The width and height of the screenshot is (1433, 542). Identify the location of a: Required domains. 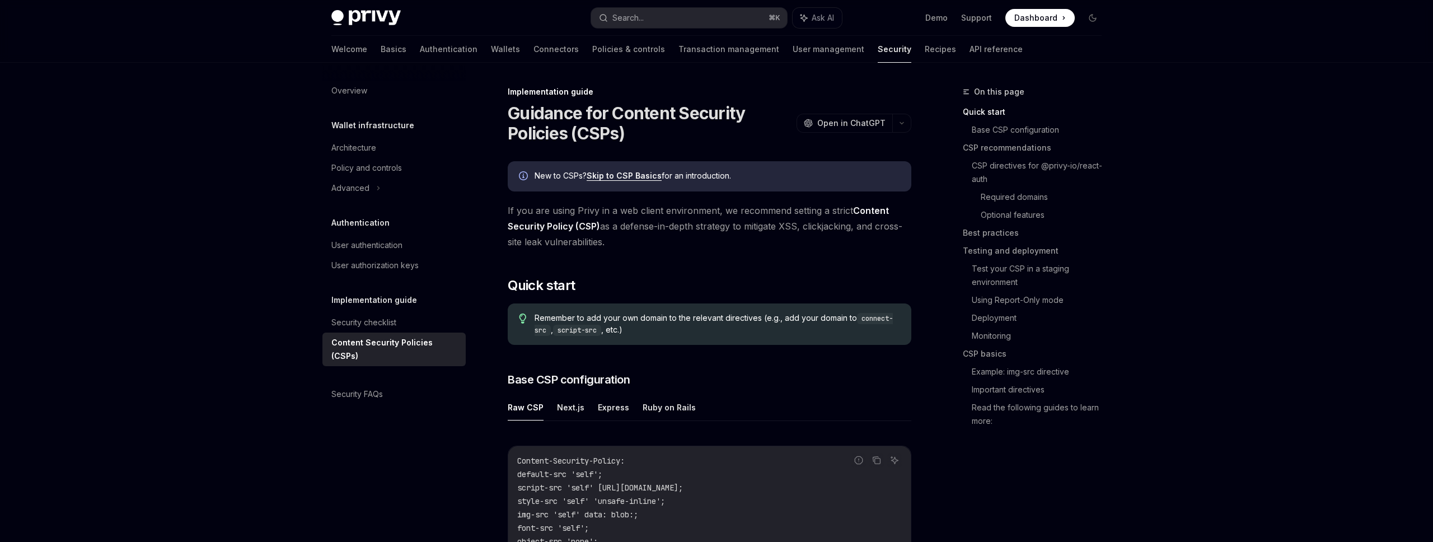
(1046, 197).